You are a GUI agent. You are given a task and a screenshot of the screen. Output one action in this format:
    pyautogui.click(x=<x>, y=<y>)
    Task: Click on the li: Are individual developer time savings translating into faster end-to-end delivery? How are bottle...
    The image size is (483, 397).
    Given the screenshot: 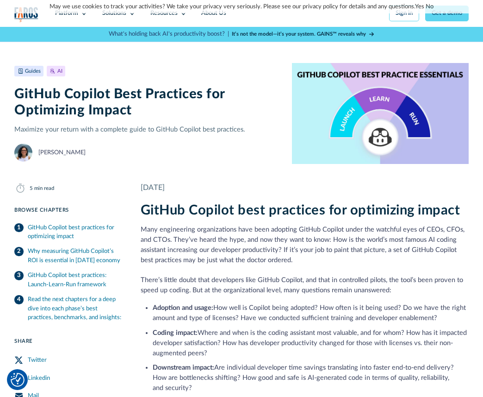 What is the action you would take?
    pyautogui.click(x=311, y=378)
    